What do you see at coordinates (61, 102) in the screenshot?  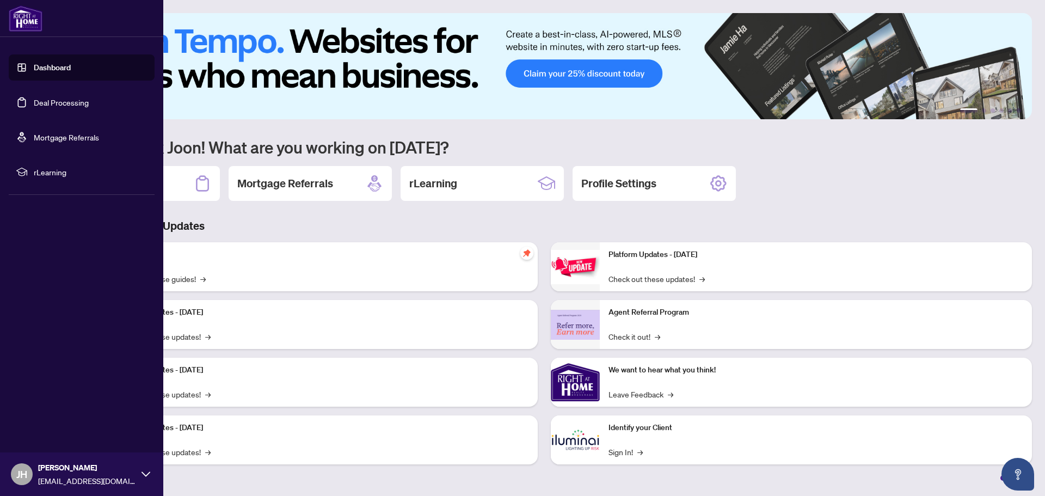 I see `a: Deal Processing` at bounding box center [61, 102].